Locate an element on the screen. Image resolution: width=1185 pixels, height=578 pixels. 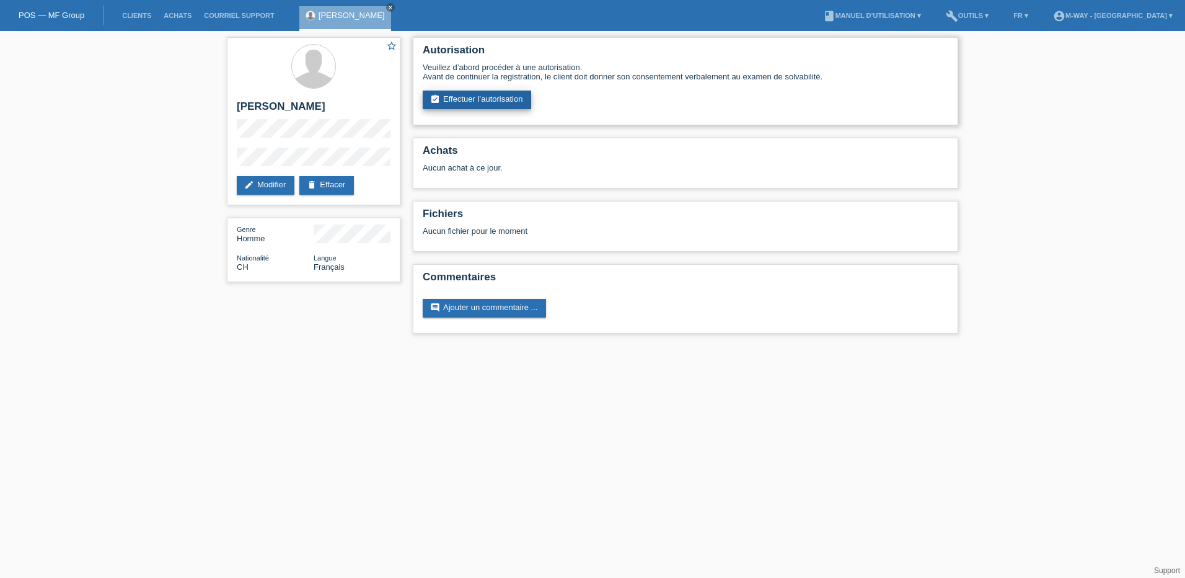
a: close is located at coordinates (391, 7).